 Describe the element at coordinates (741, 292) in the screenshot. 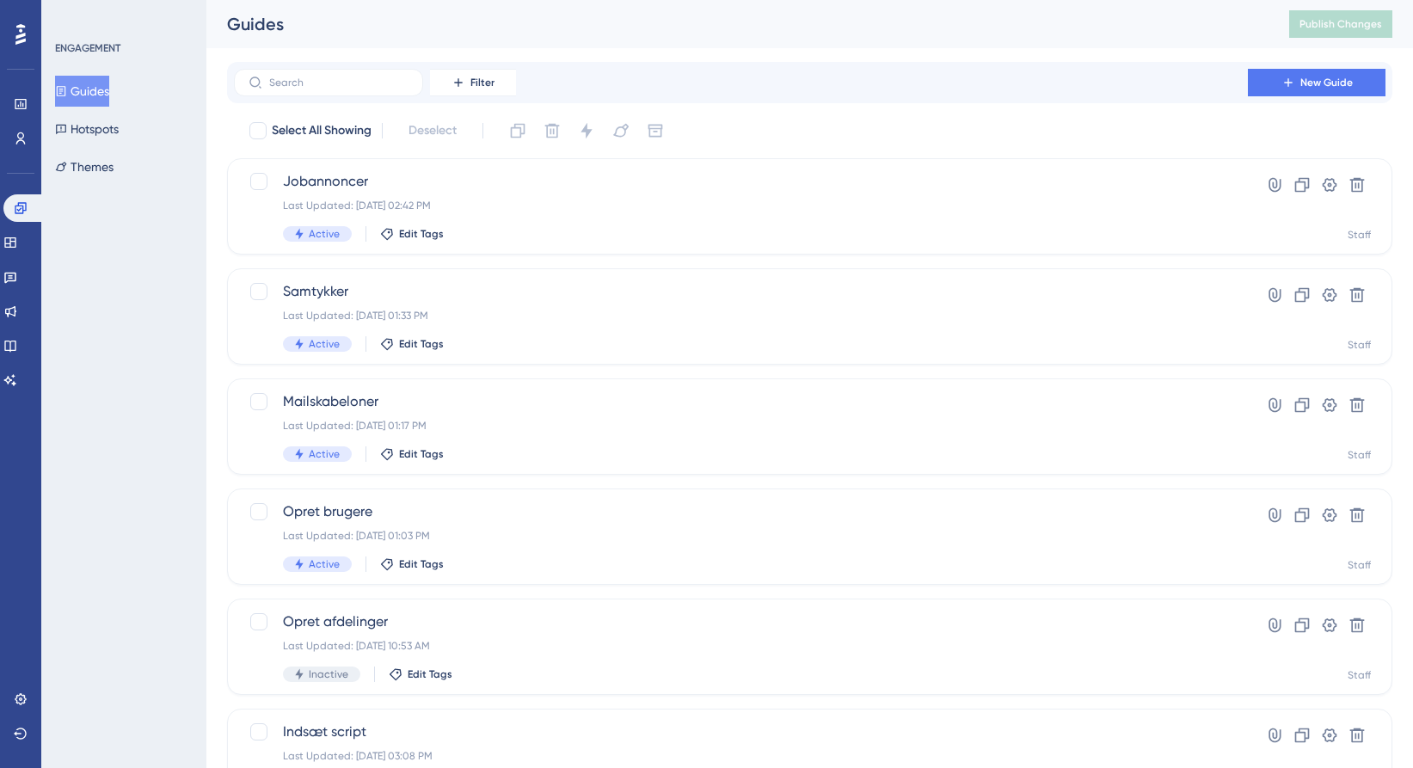

I see `span: Samtykker` at that location.